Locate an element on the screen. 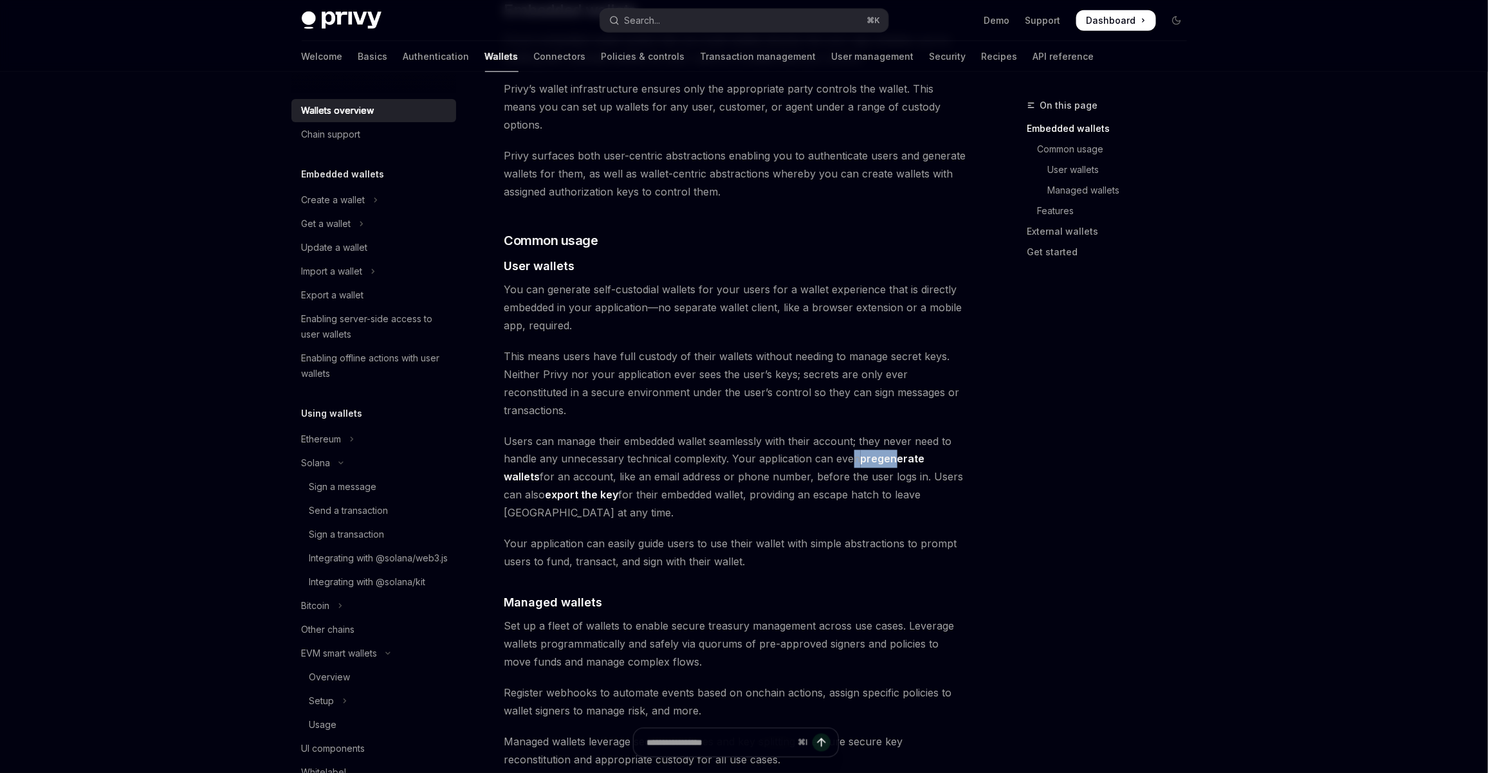 The height and width of the screenshot is (773, 1488). div: Wallets overview is located at coordinates (338, 111).